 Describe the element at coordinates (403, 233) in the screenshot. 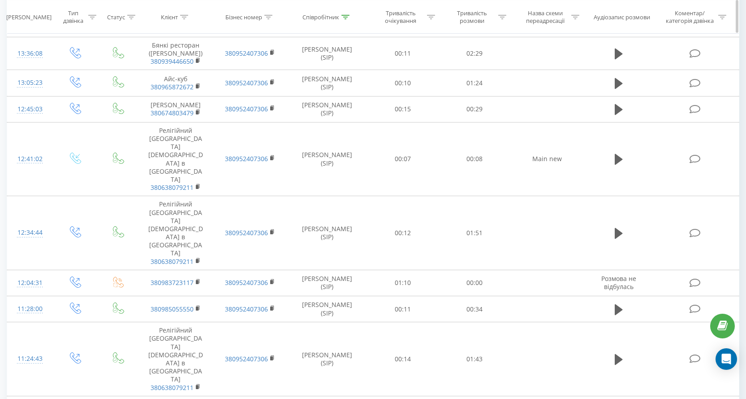

I see `td: 00:12` at that location.